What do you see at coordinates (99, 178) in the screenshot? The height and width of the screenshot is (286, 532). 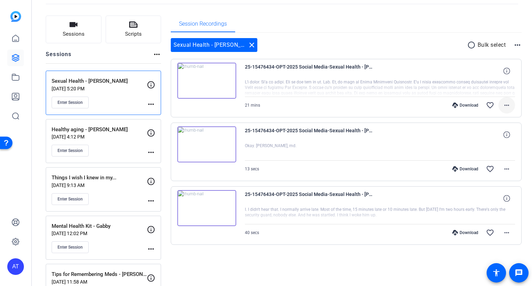 I see `p: Things I wish I knew in my...` at bounding box center [99, 178].